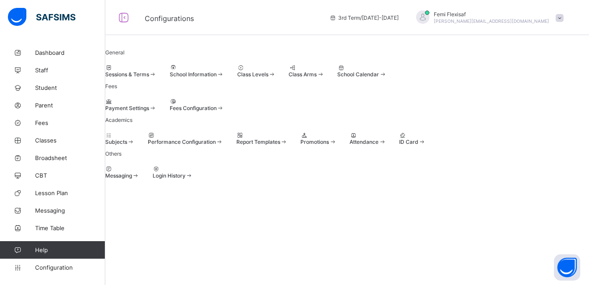 This screenshot has height=285, width=589. What do you see at coordinates (70, 175) in the screenshot?
I see `span: CBT` at bounding box center [70, 175].